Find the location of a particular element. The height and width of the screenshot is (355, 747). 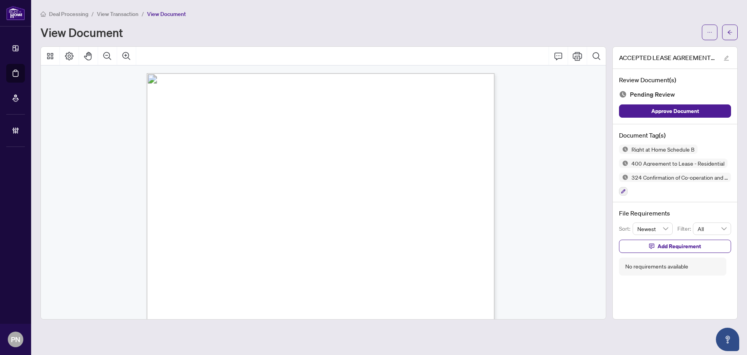

span: PN is located at coordinates (16, 339).